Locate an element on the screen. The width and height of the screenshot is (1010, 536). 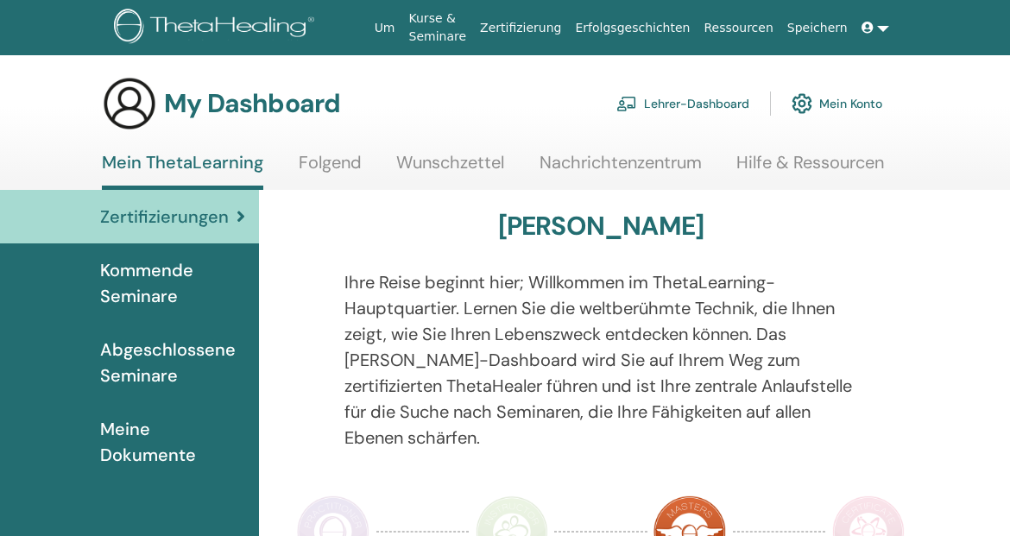
span: Abgeschlossene Seminare is located at coordinates (173, 363).